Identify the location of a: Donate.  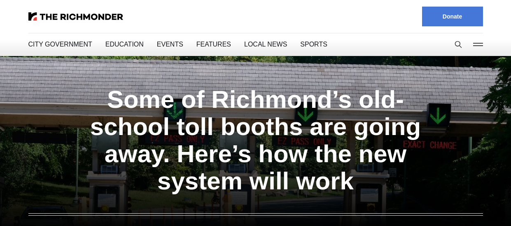
(453, 16).